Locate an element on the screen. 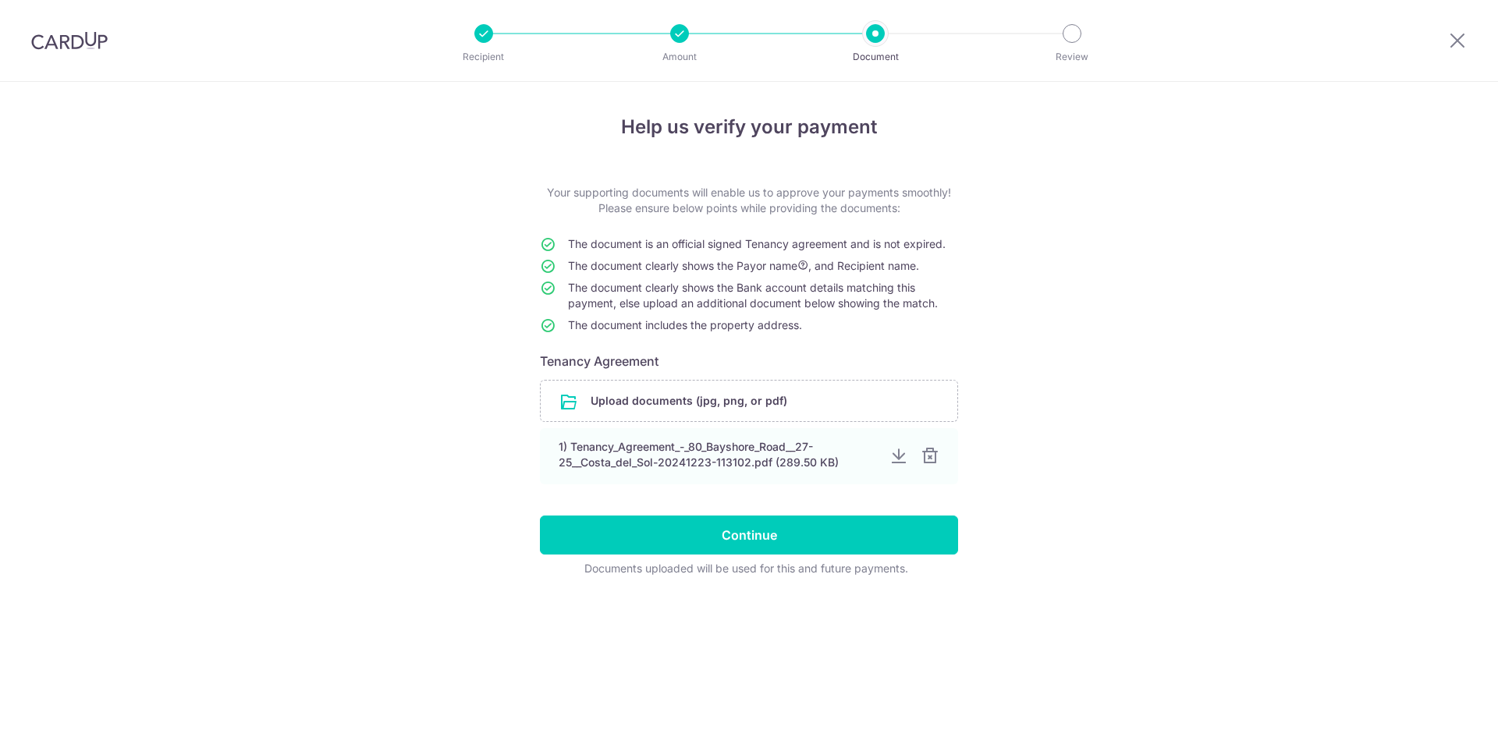  img: CardUp is located at coordinates (69, 41).